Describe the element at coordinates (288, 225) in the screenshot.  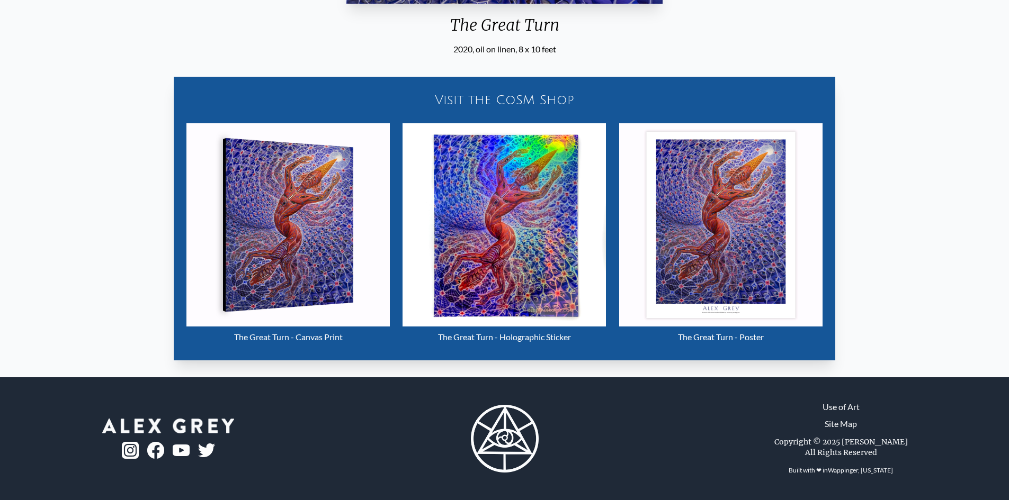
I see `img: The Great Turn - Canvas Print` at that location.